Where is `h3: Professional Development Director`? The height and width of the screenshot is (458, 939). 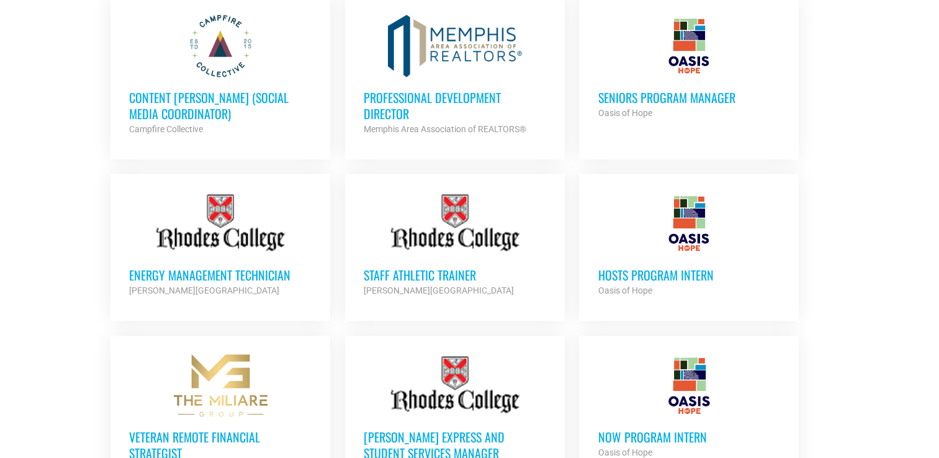
h3: Professional Development Director is located at coordinates (455, 106).